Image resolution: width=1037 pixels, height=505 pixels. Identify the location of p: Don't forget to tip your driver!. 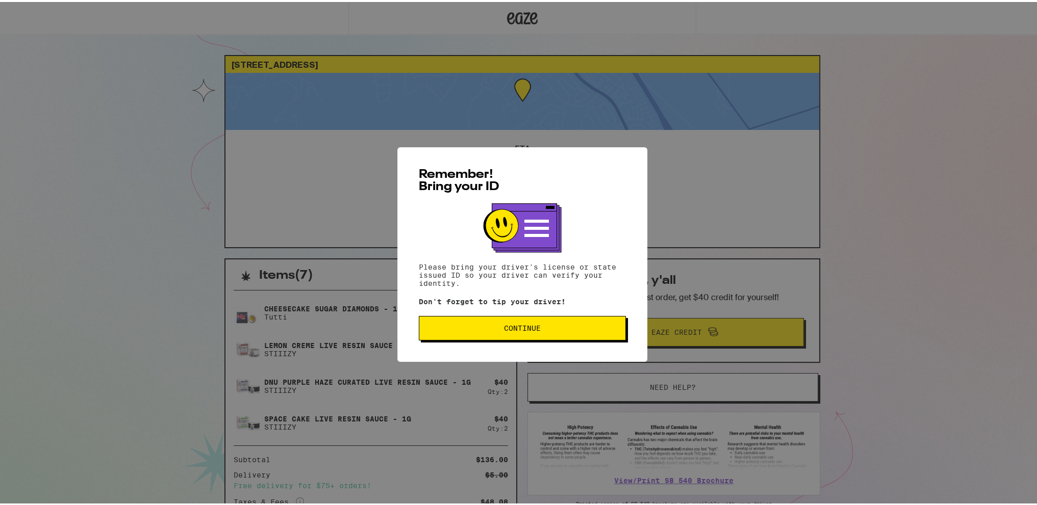
(522, 300).